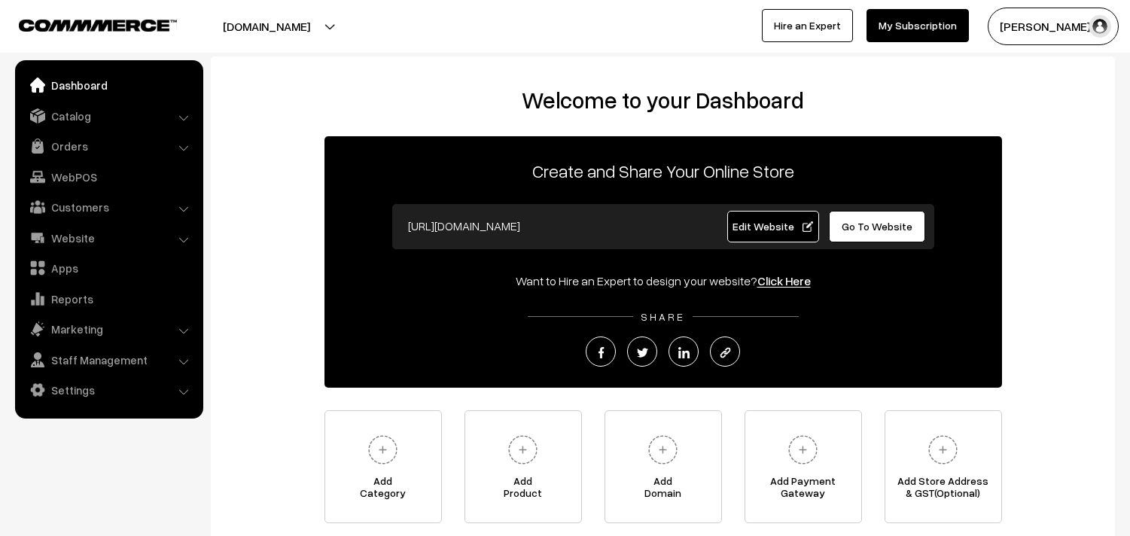 This screenshot has width=1130, height=536. What do you see at coordinates (108, 116) in the screenshot?
I see `a: Catalog` at bounding box center [108, 116].